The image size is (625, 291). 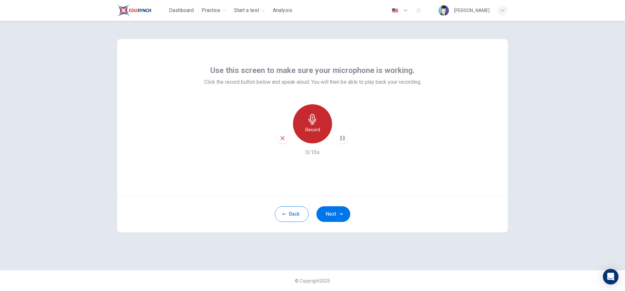 What do you see at coordinates (181, 10) in the screenshot?
I see `span: Dashboard` at bounding box center [181, 10].